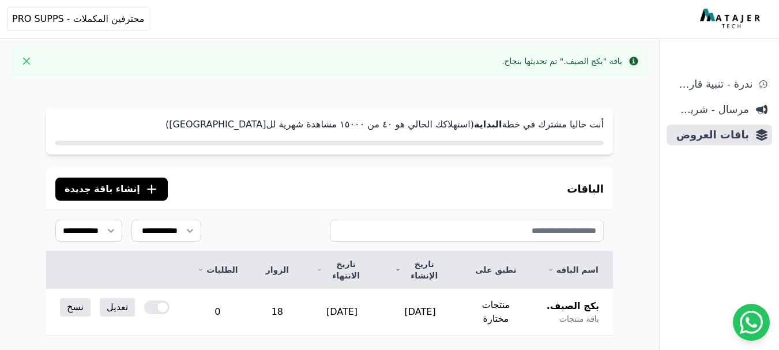 This screenshot has width=779, height=350. Describe the element at coordinates (78, 19) in the screenshot. I see `span: محترفين المكملات - PRO SUPPS` at that location.